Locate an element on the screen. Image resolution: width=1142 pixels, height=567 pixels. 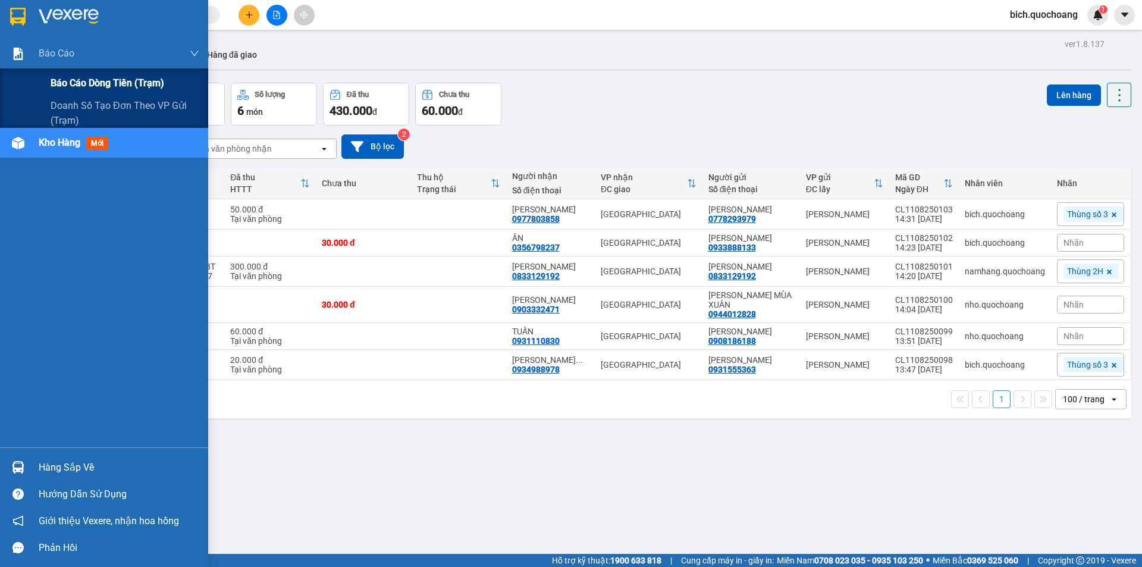
span: question-circle is located at coordinates (18, 494).